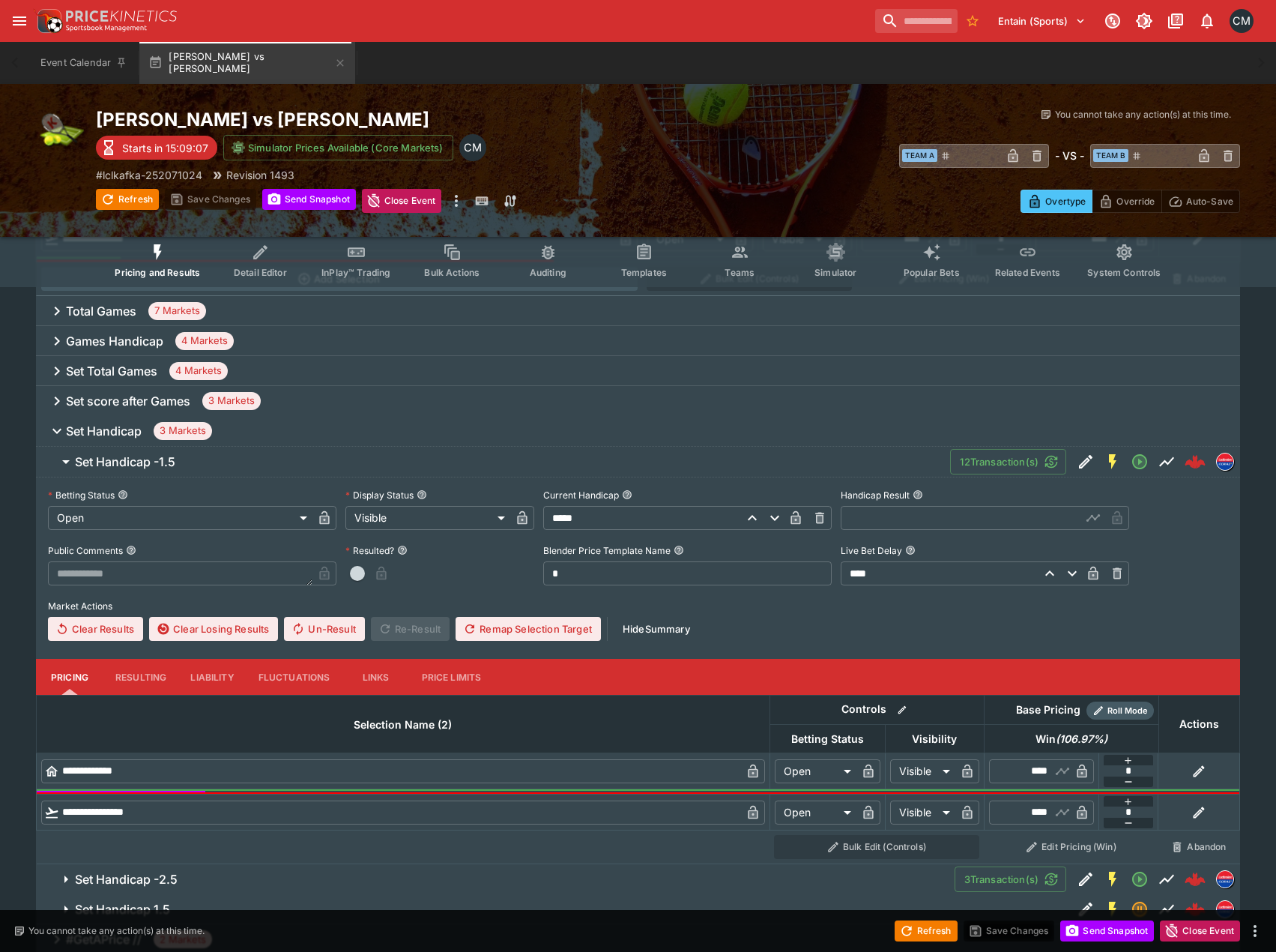 The height and width of the screenshot is (952, 1276). Describe the element at coordinates (1082, 739) in the screenshot. I see `em: ( 106.97 %)` at that location.